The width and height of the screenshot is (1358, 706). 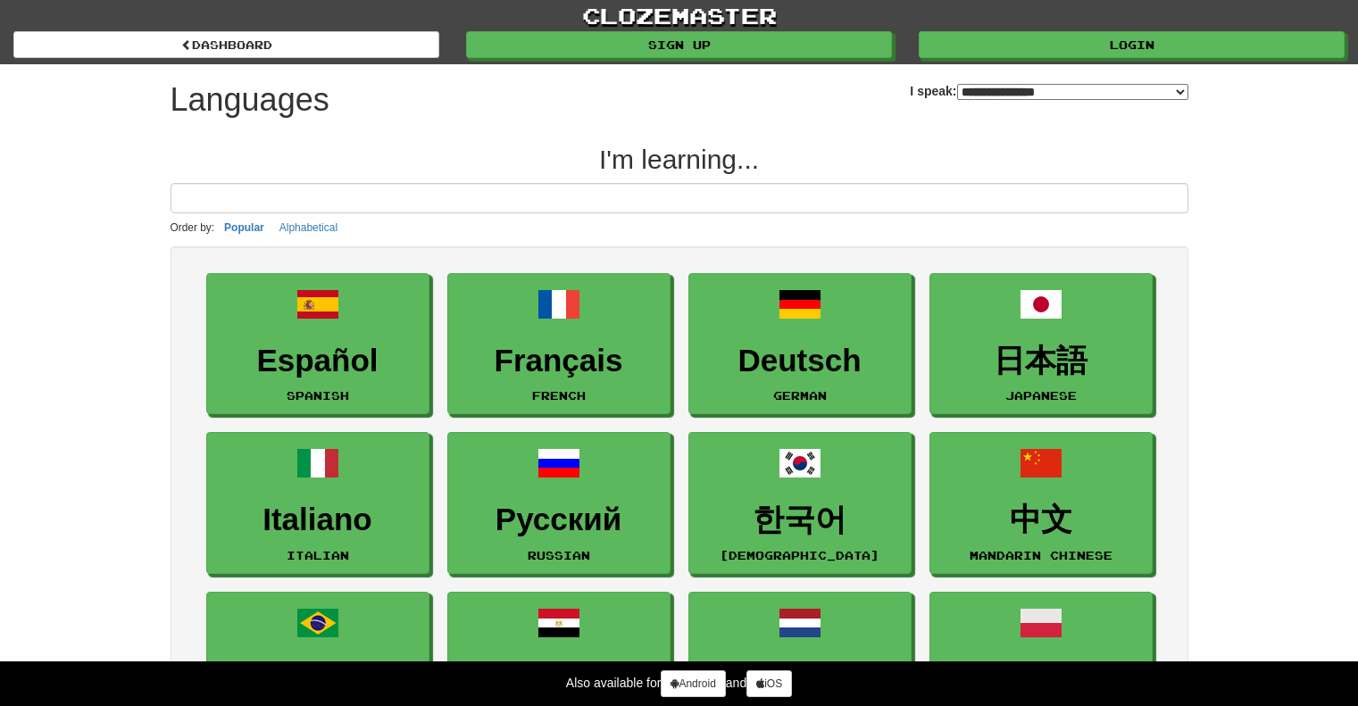 I want to click on small: Spanish, so click(x=318, y=396).